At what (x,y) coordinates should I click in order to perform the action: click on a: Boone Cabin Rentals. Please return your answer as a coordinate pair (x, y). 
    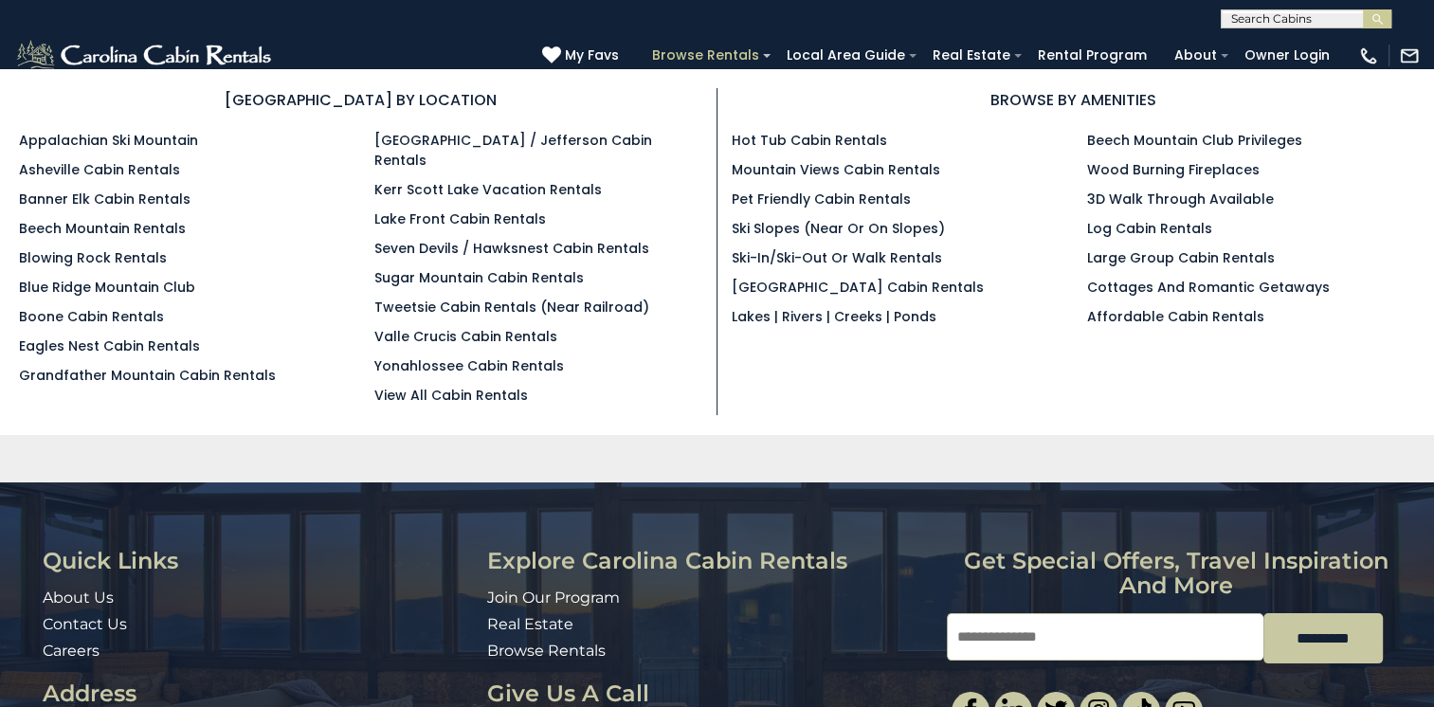
    Looking at the image, I should click on (91, 316).